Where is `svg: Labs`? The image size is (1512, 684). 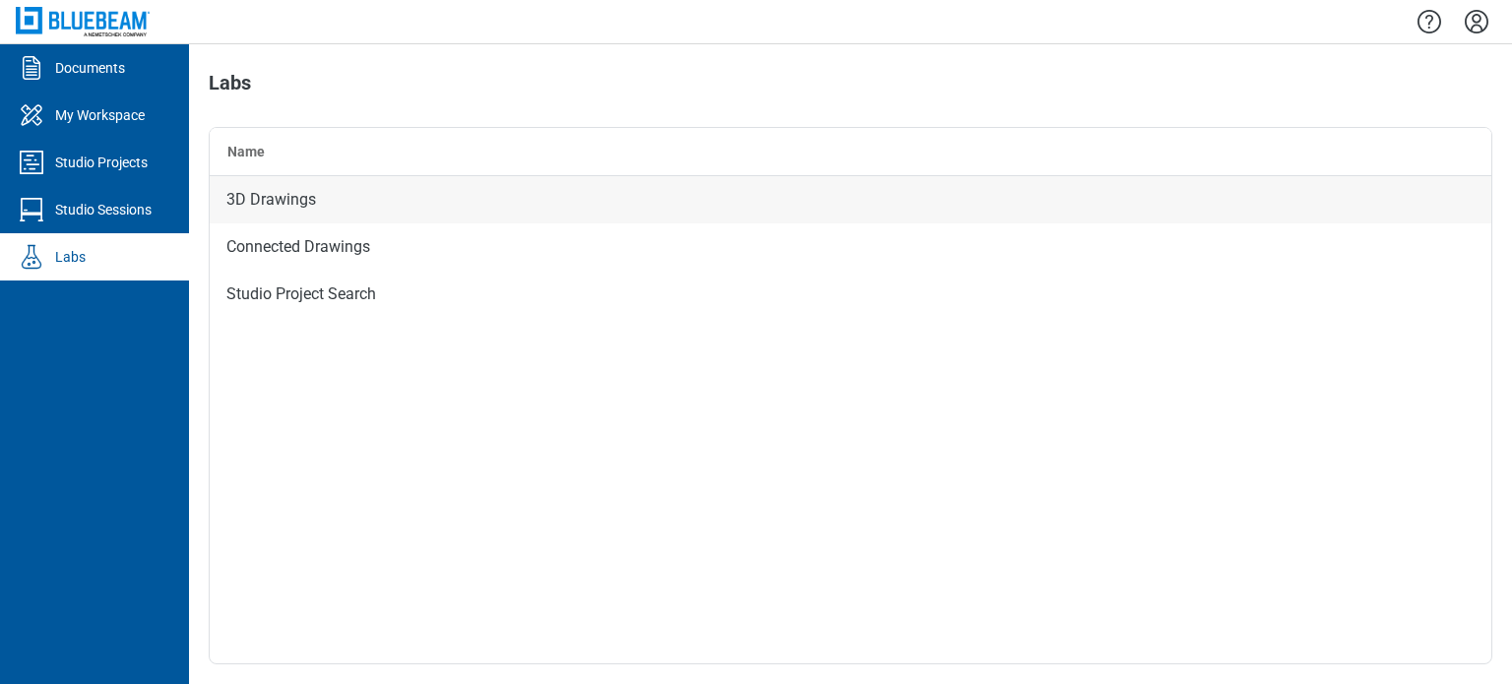
svg: Labs is located at coordinates (32, 257).